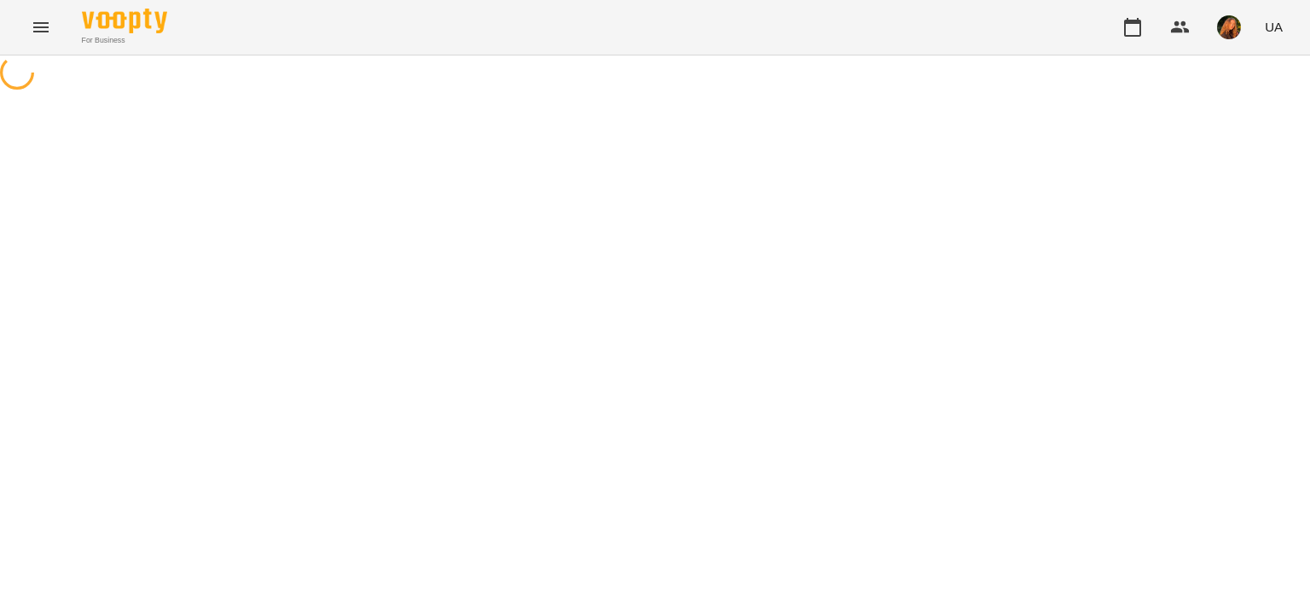  I want to click on img: a7253ec6d19813cf74d78221198b3021.jpeg, so click(1229, 27).